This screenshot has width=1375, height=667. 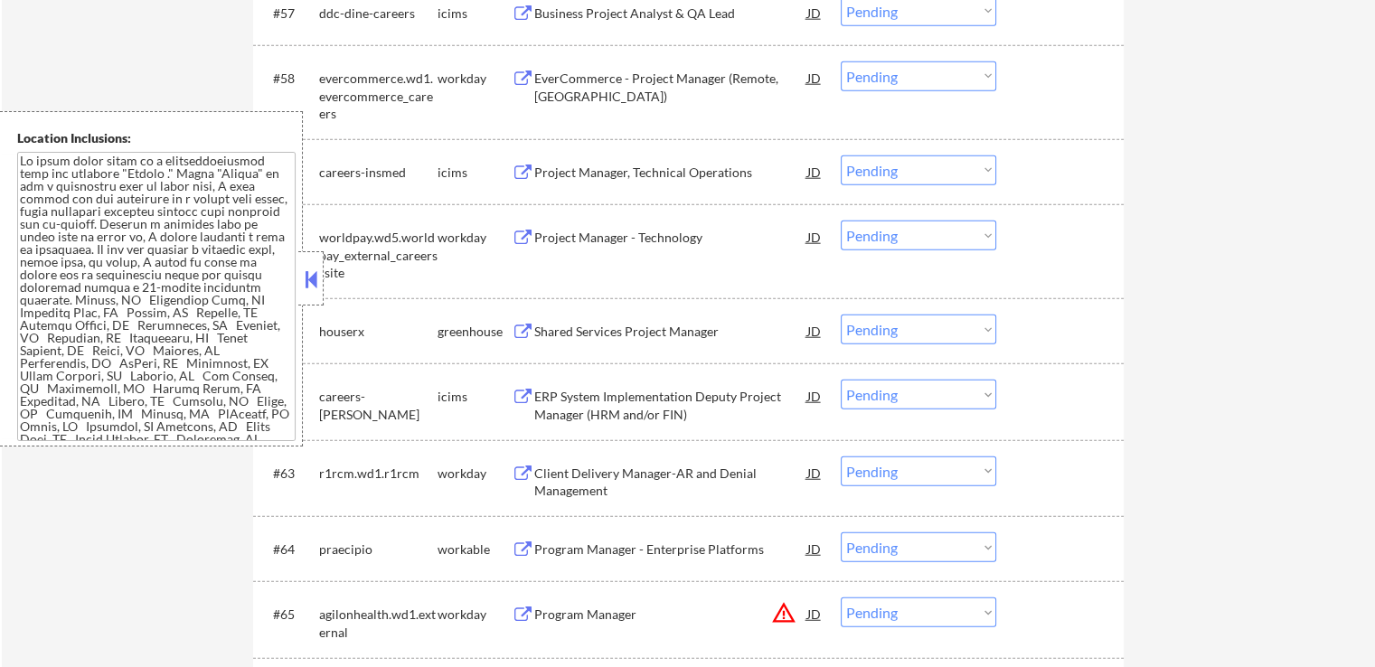 What do you see at coordinates (378, 255) in the screenshot?
I see `div: worldpay.wd5.worldpay_external_careers_site` at bounding box center [378, 255].